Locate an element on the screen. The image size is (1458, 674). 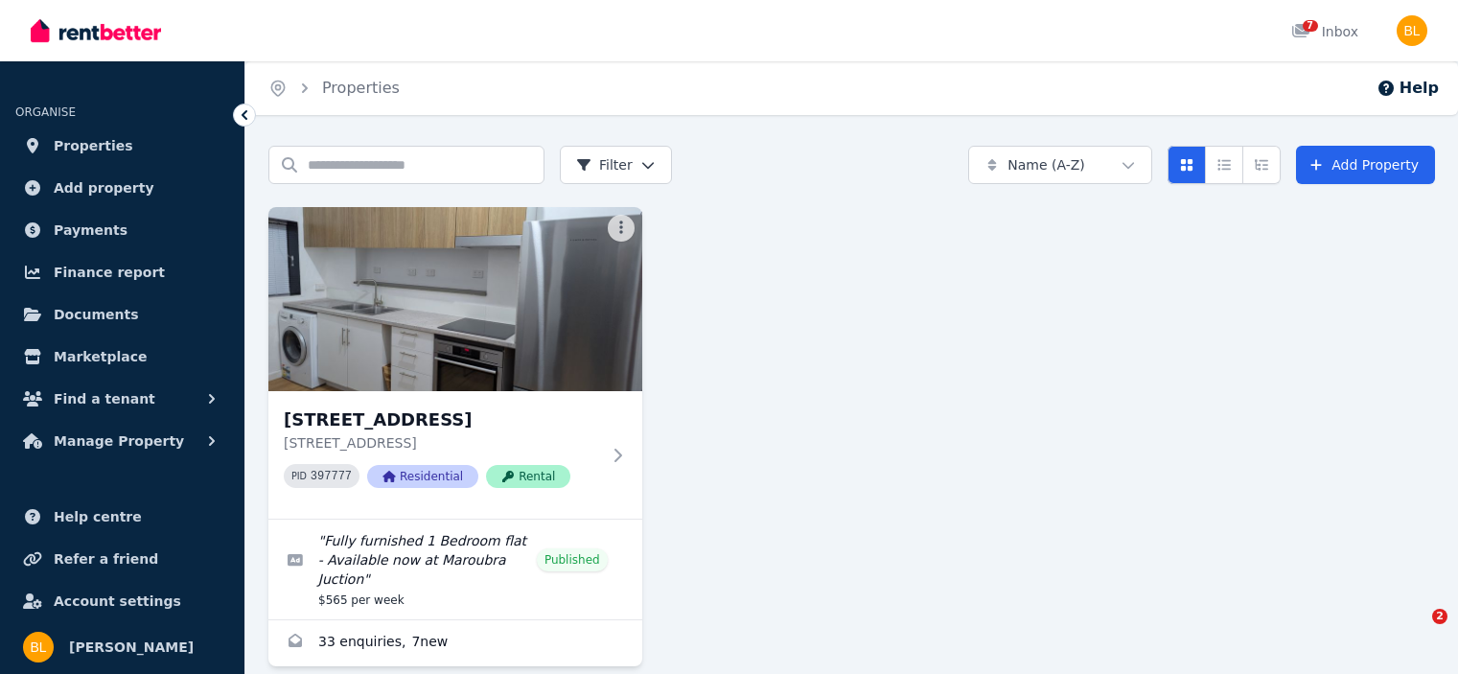
button: Compact list view is located at coordinates (1224, 165).